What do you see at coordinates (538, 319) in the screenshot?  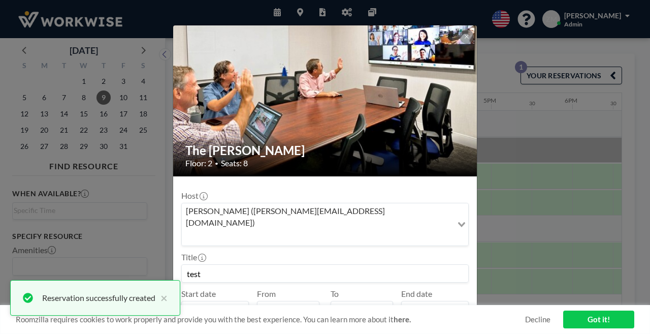 I see `a: Decline` at bounding box center [538, 319].